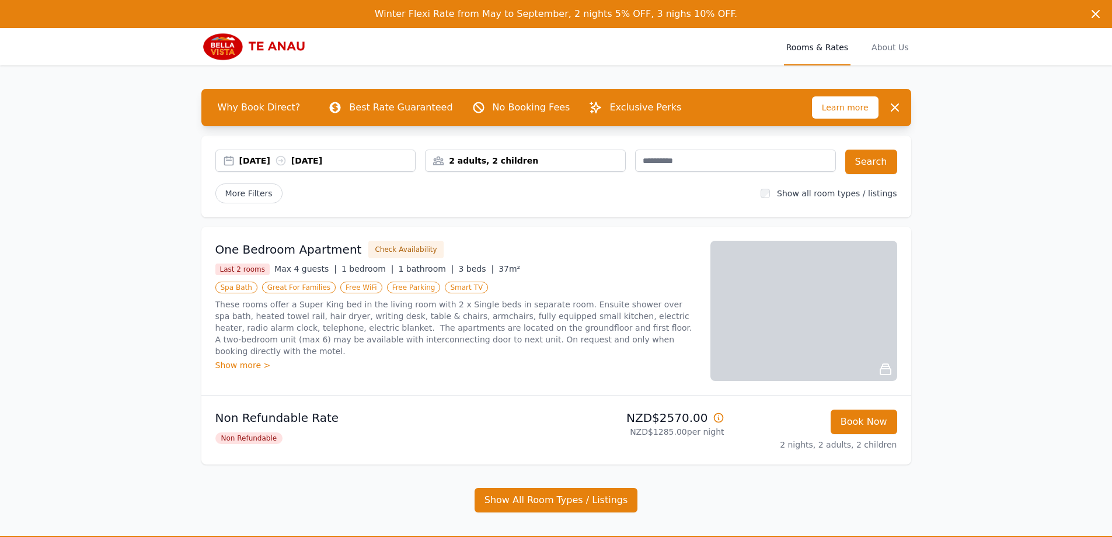  I want to click on a: About Us, so click(890, 47).